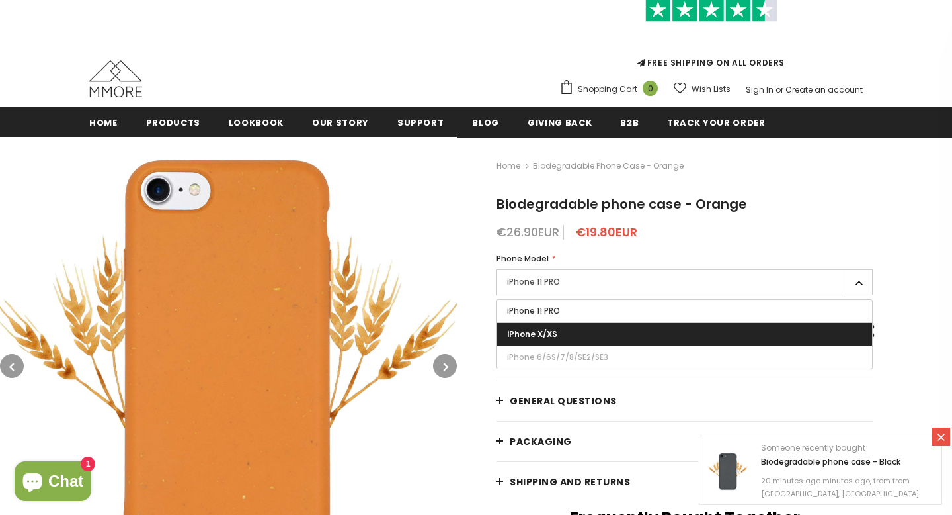 The width and height of the screenshot is (952, 515). Describe the element at coordinates (685, 441) in the screenshot. I see `a: PACKAGING` at that location.